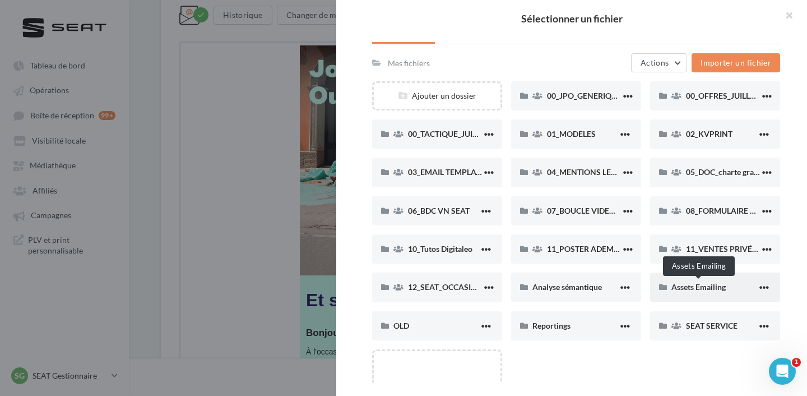  I want to click on span: 1, so click(796, 362).